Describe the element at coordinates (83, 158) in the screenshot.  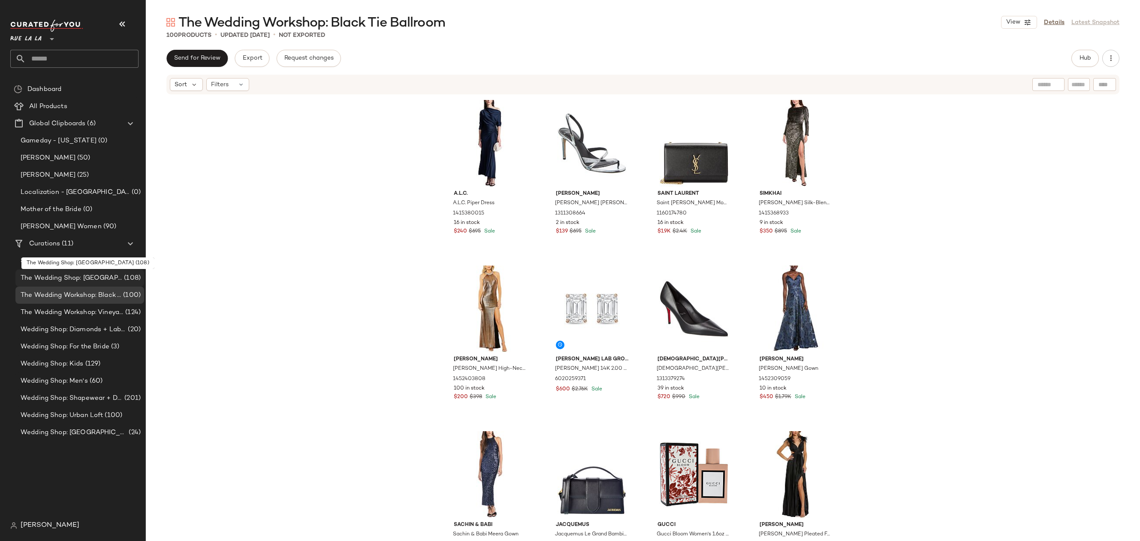
I see `span: (50)` at that location.